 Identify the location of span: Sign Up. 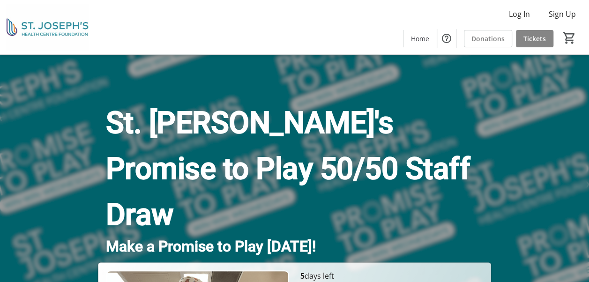
(562, 14).